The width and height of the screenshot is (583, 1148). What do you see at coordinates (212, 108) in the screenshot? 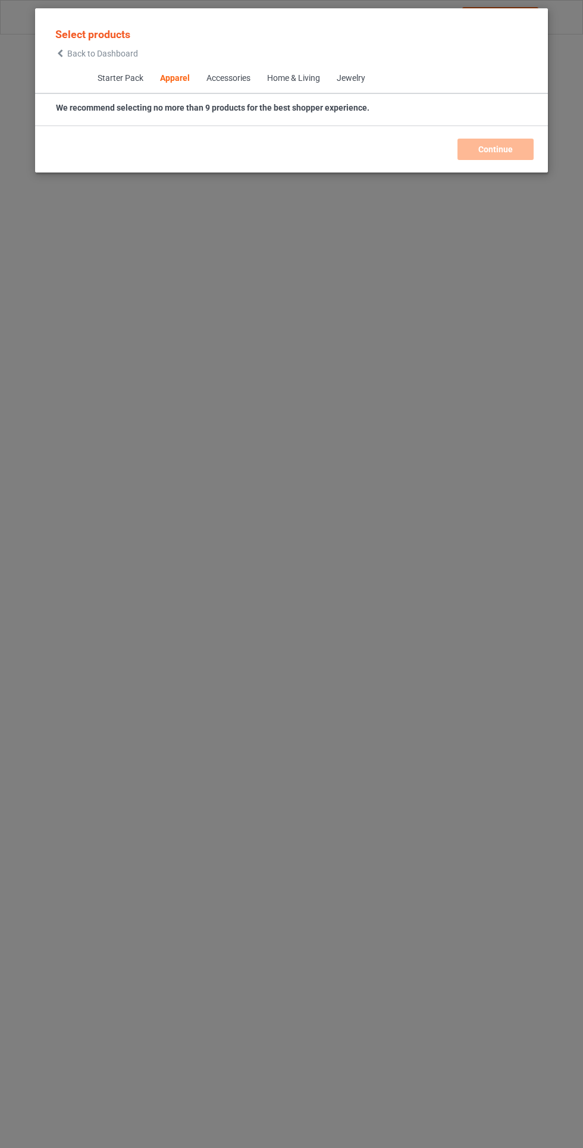
I see `strong: We recommend selecting no more than 9 products for the best shopper experience.` at bounding box center [212, 108].